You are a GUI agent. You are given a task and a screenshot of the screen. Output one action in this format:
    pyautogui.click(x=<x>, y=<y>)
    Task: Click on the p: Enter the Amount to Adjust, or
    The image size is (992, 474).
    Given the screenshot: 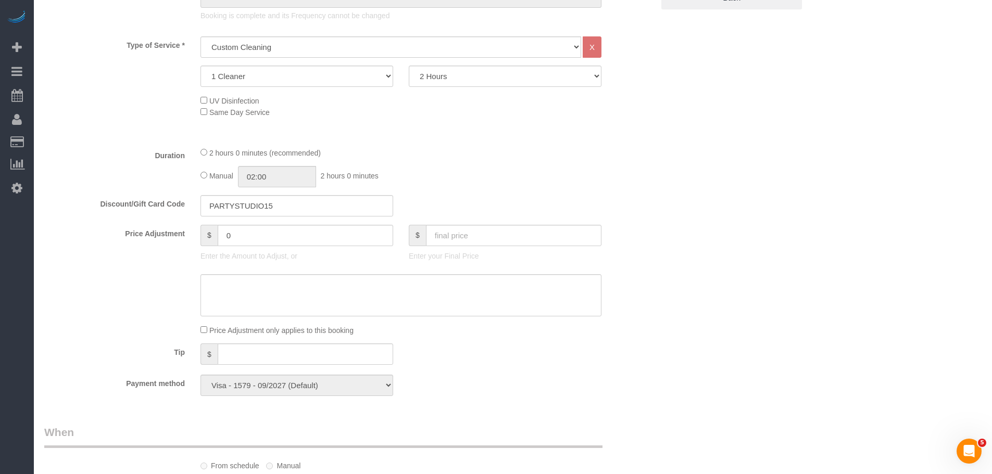 What is the action you would take?
    pyautogui.click(x=297, y=256)
    